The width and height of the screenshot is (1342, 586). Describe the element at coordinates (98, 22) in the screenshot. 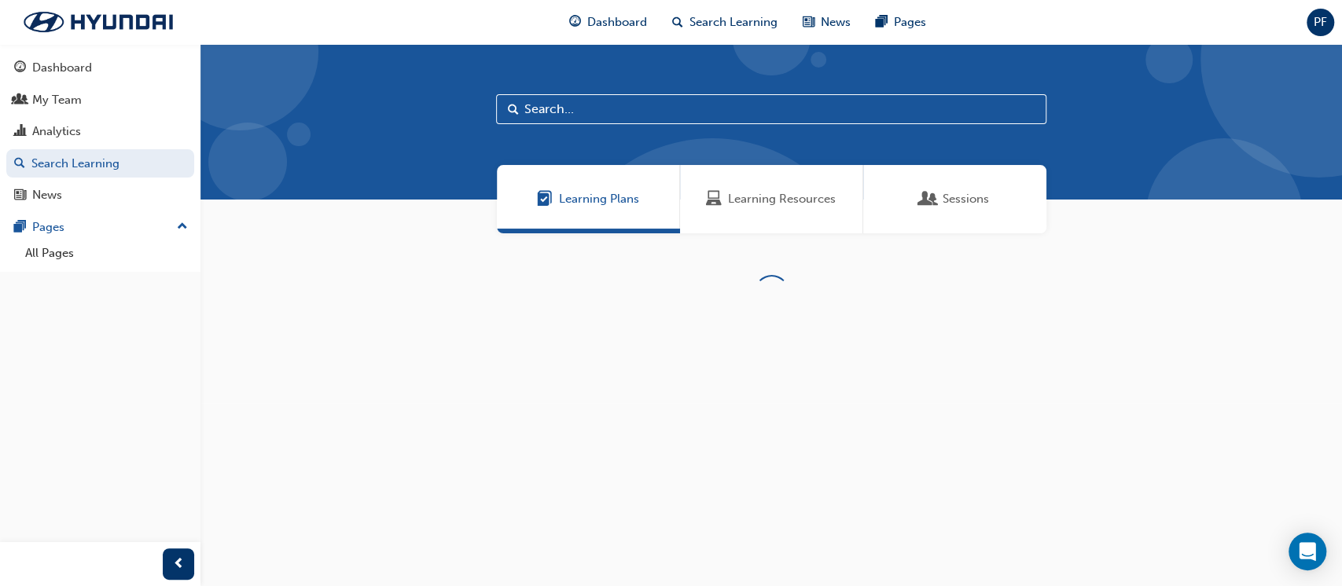

I see `a: Trak` at that location.